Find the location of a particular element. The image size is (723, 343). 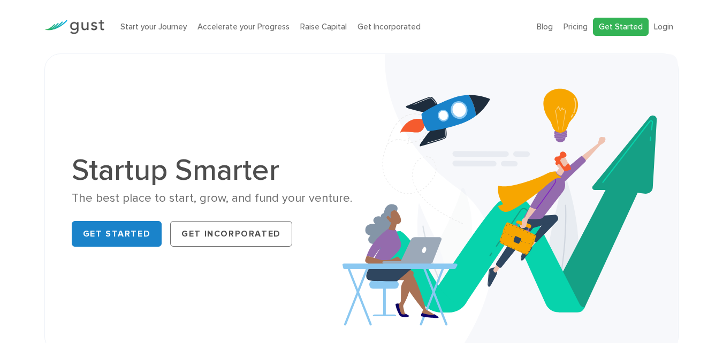

h1: Startup Smarter is located at coordinates (212, 170).